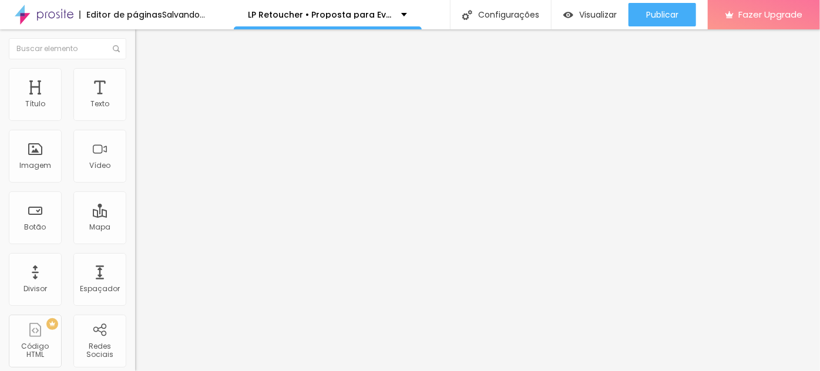  What do you see at coordinates (662, 15) in the screenshot?
I see `button: Publicar` at bounding box center [662, 15].